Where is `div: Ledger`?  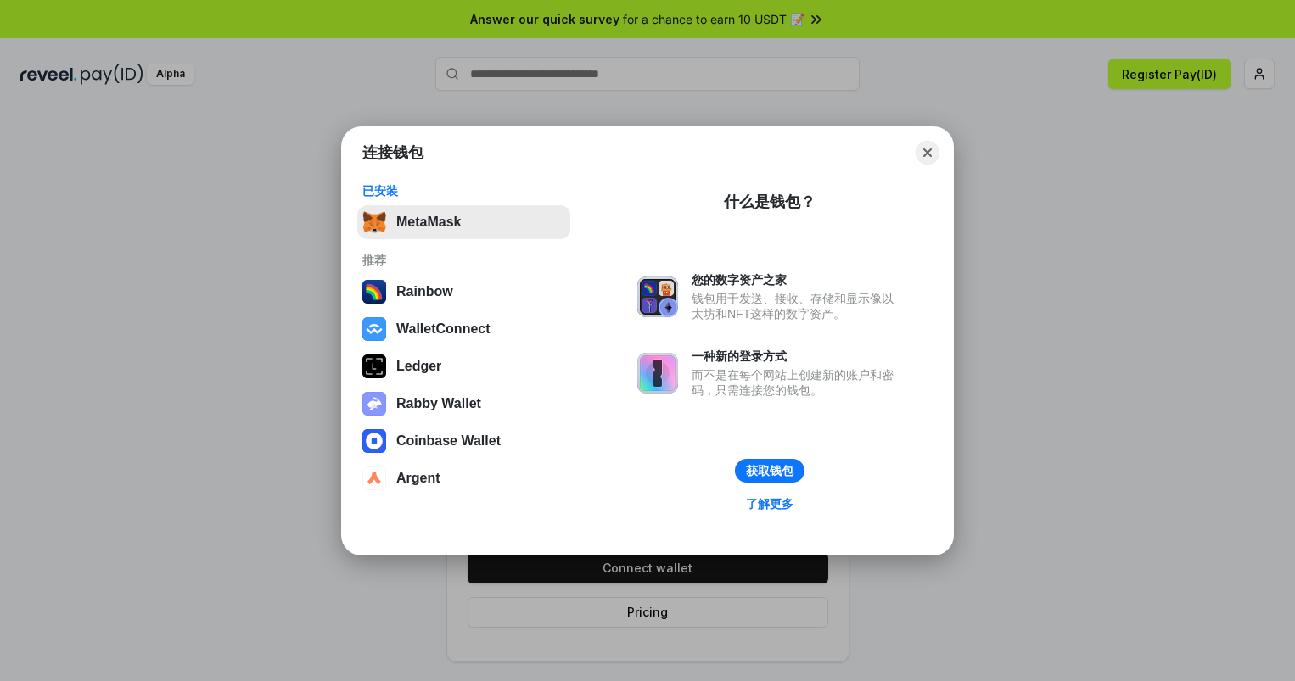 div: Ledger is located at coordinates (418, 367).